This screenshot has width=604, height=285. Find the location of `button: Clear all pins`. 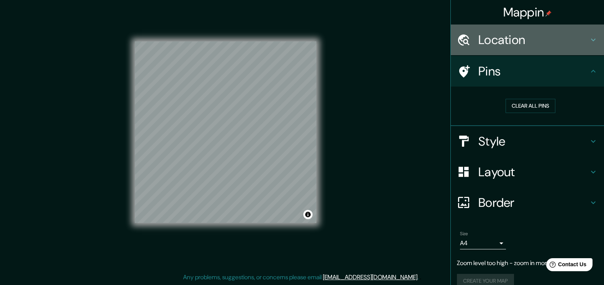

button: Clear all pins is located at coordinates (530, 106).